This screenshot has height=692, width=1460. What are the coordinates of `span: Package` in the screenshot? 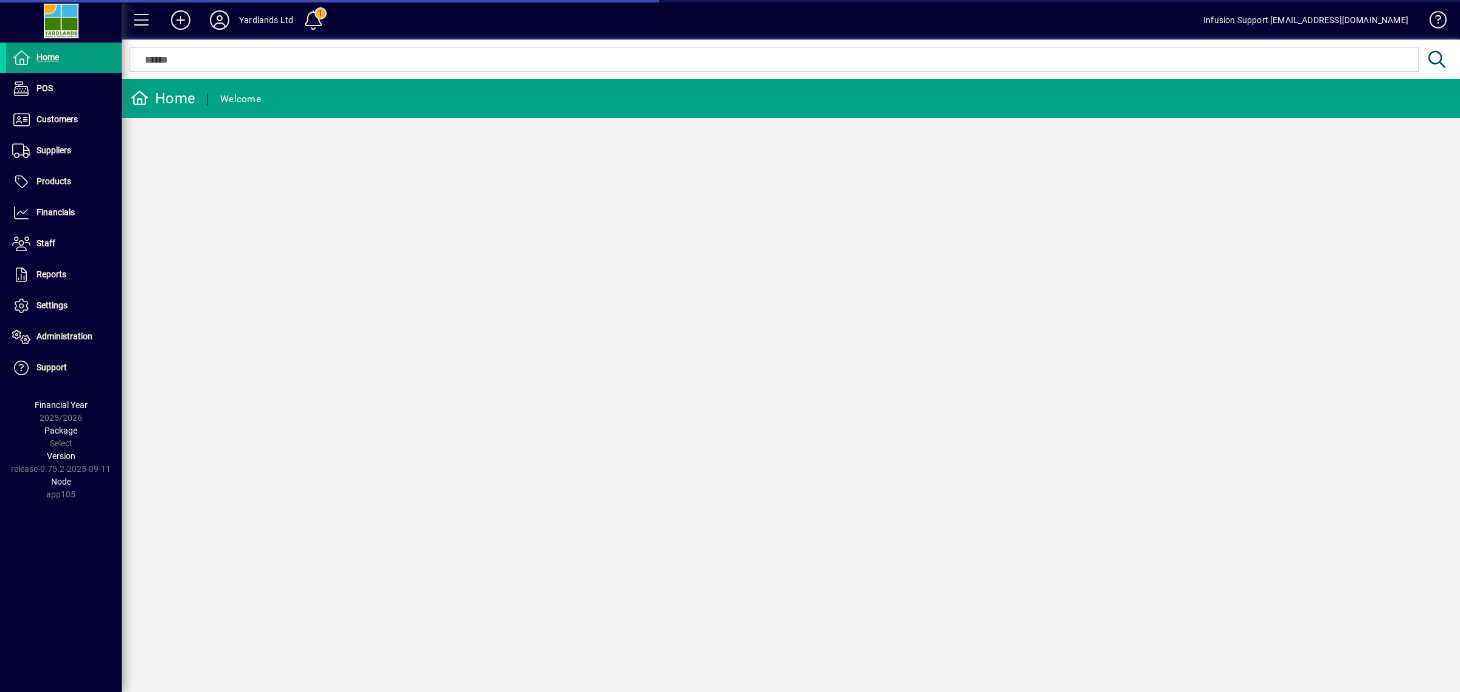 It's located at (61, 431).